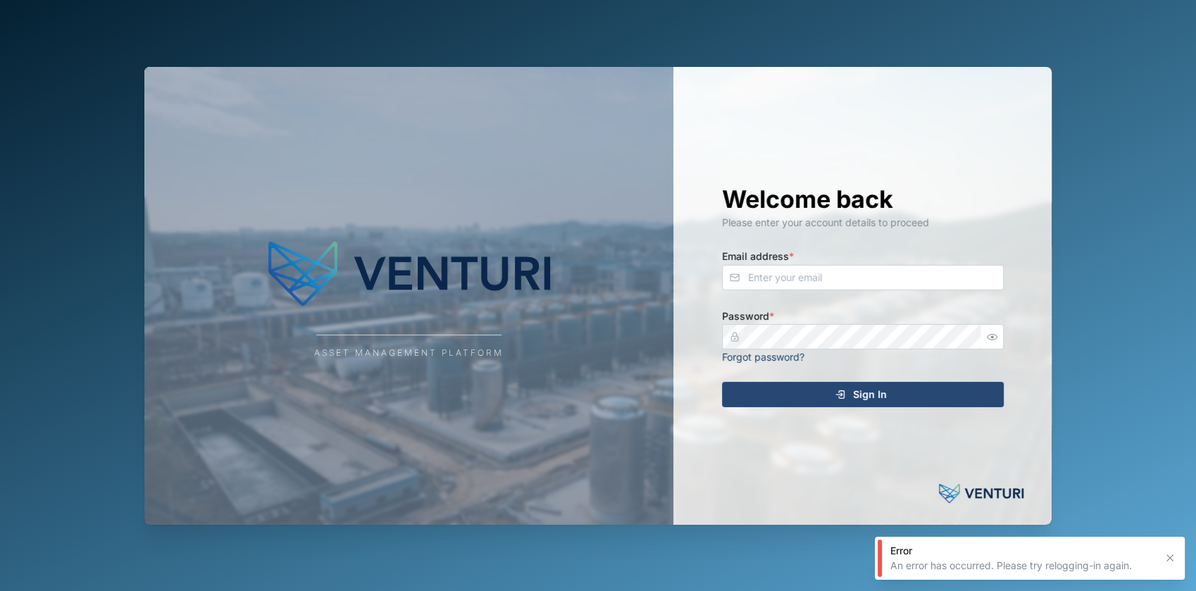 Image resolution: width=1196 pixels, height=591 pixels. I want to click on div: Asset Management Platform, so click(408, 353).